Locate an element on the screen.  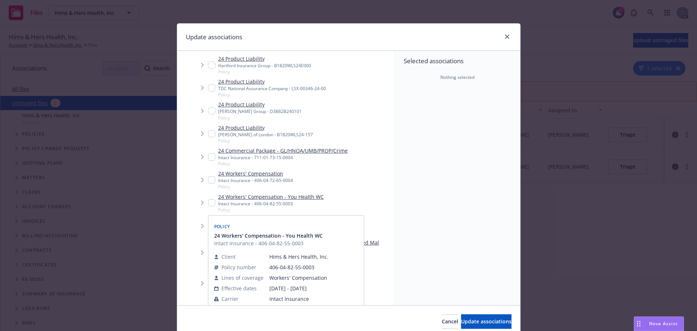
span: Nova Assist is located at coordinates (663, 323).